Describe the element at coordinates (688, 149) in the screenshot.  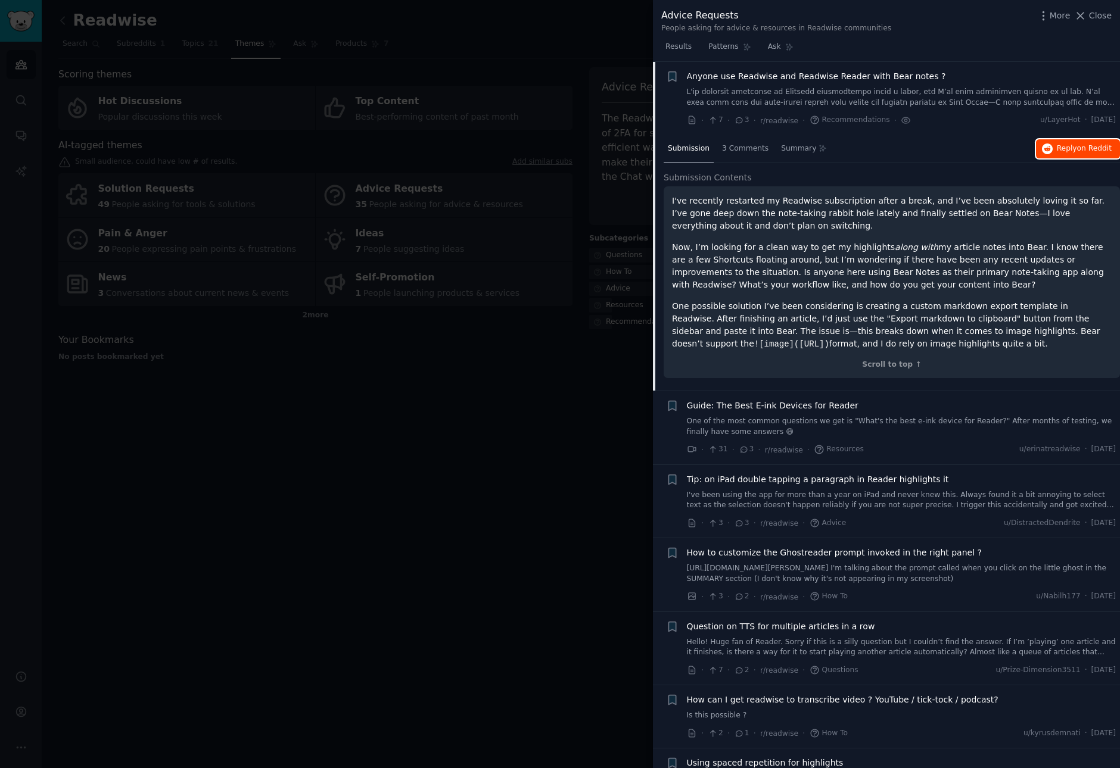
I see `span: Submission` at that location.